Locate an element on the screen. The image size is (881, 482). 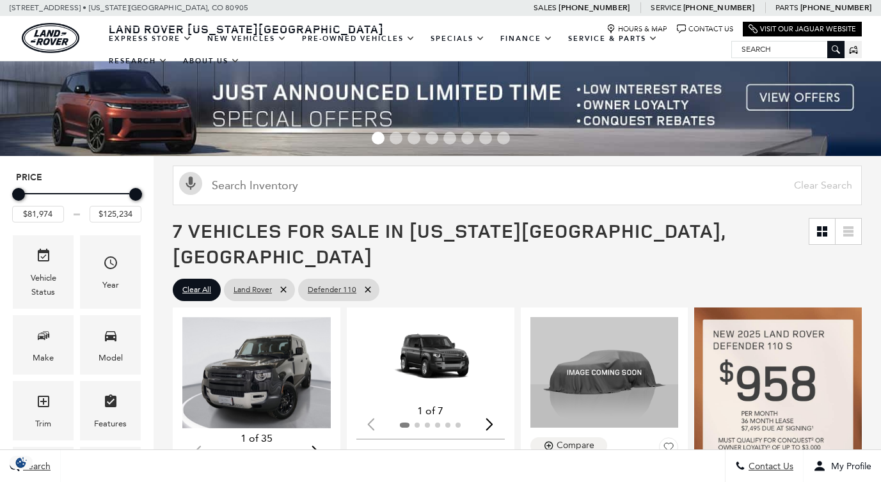
a: EXPRESS STORE is located at coordinates (150, 38).